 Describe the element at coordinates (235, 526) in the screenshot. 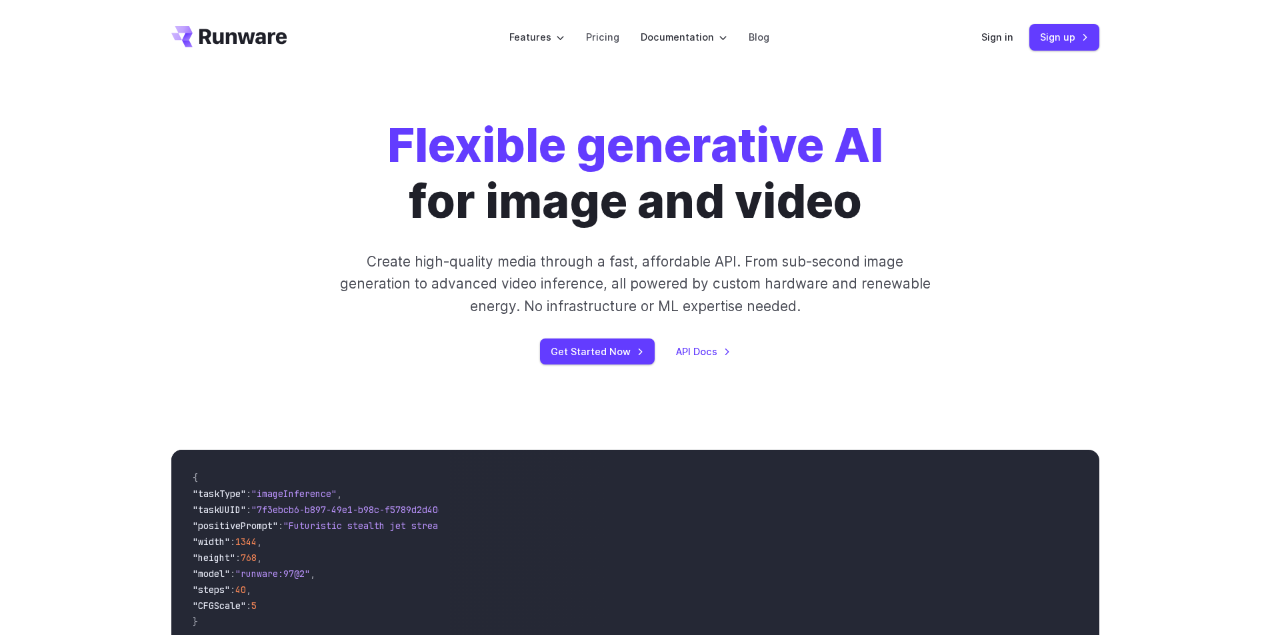

I see `span: "positivePrompt"` at that location.